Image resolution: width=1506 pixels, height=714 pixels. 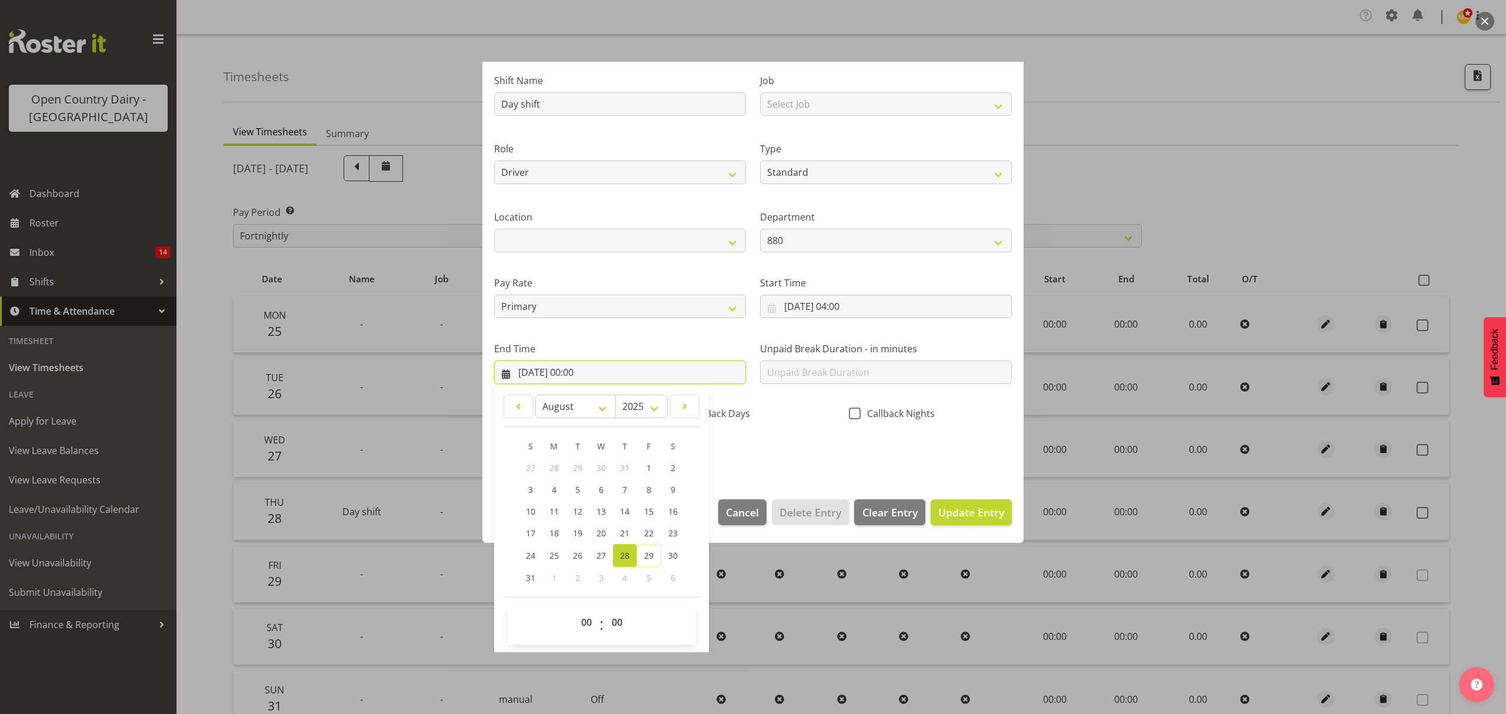 What do you see at coordinates (673, 511) in the screenshot?
I see `a: 16` at bounding box center [673, 511].